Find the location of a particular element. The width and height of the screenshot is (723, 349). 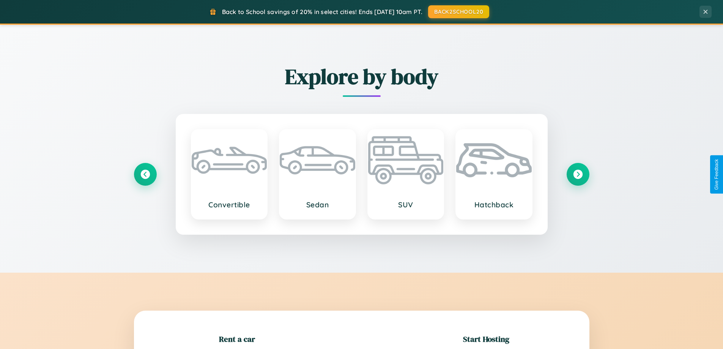

h3: Sedan is located at coordinates (317, 204).